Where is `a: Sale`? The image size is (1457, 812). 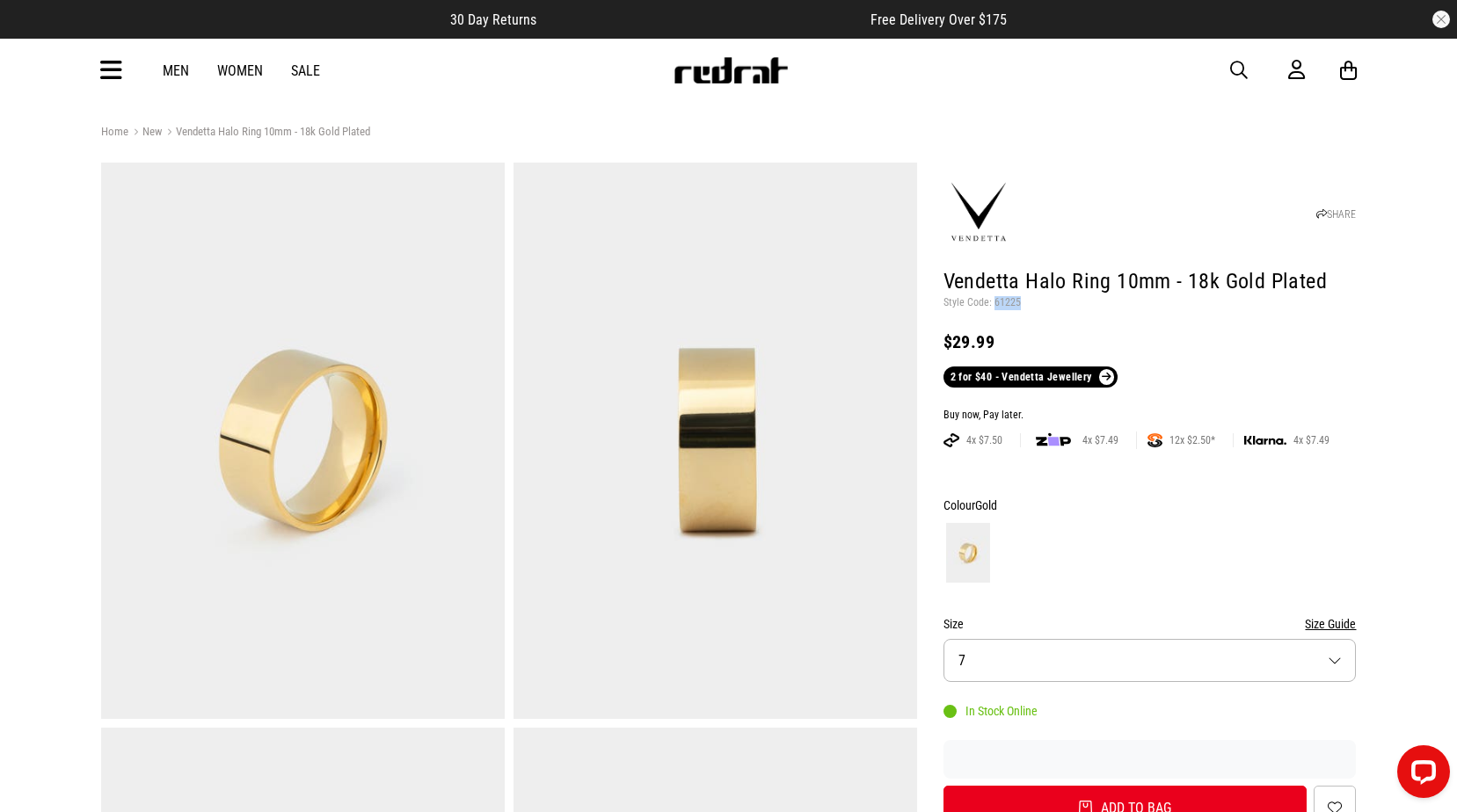
a: Sale is located at coordinates (305, 71).